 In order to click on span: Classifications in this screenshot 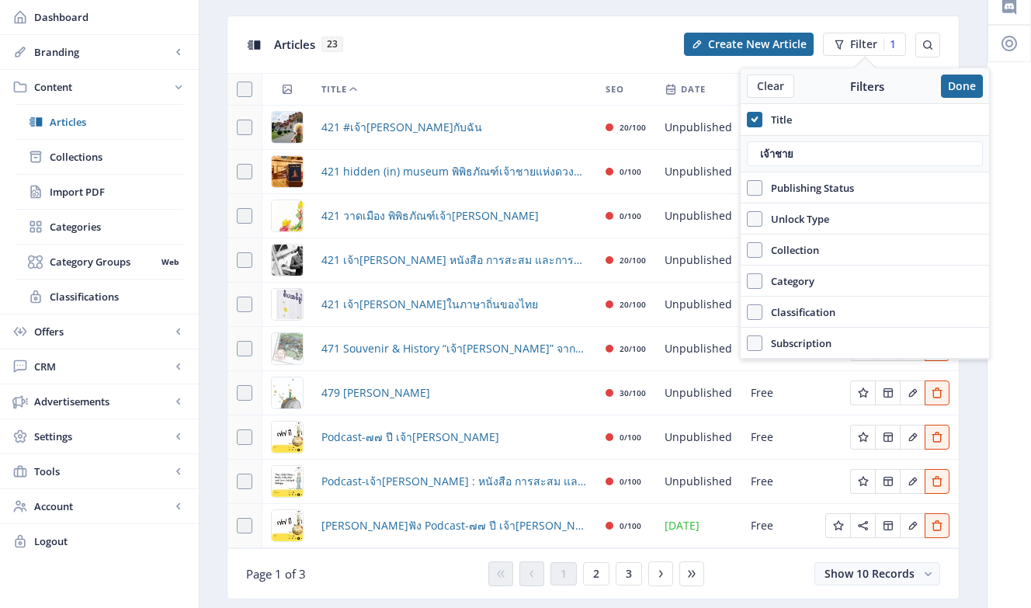, I will do `click(116, 297)`.